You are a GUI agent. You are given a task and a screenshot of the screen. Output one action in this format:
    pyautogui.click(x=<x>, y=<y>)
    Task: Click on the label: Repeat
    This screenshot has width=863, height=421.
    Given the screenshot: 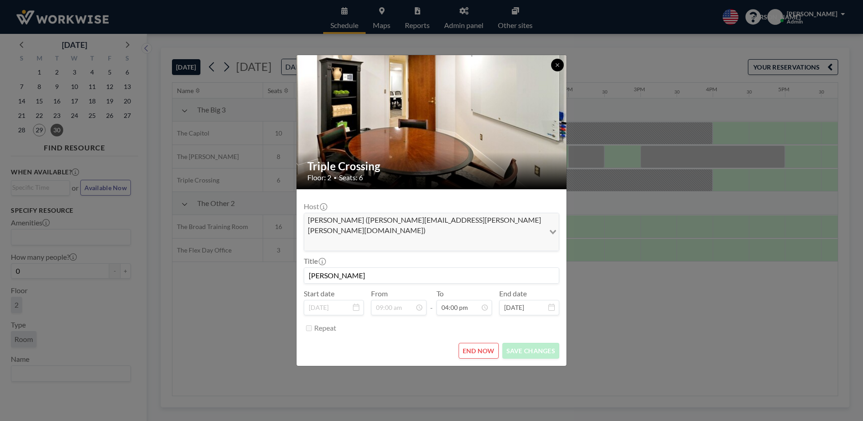 What is the action you would take?
    pyautogui.click(x=325, y=328)
    